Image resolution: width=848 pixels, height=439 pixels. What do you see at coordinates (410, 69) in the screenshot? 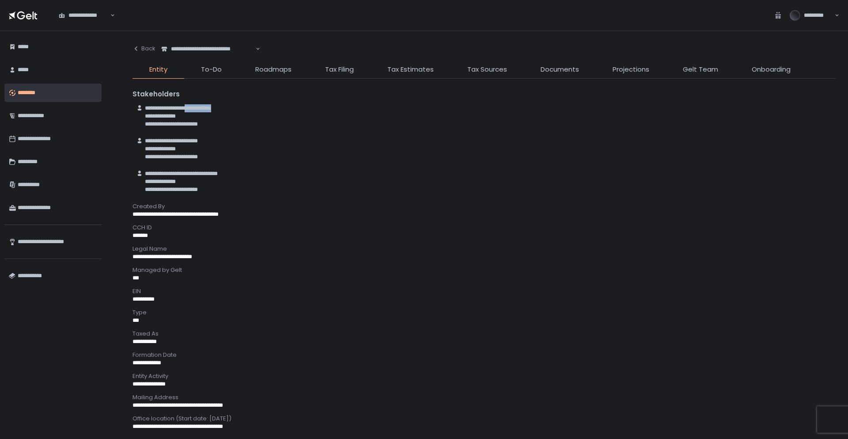
I see `span: Tax Estimates` at bounding box center [410, 69].